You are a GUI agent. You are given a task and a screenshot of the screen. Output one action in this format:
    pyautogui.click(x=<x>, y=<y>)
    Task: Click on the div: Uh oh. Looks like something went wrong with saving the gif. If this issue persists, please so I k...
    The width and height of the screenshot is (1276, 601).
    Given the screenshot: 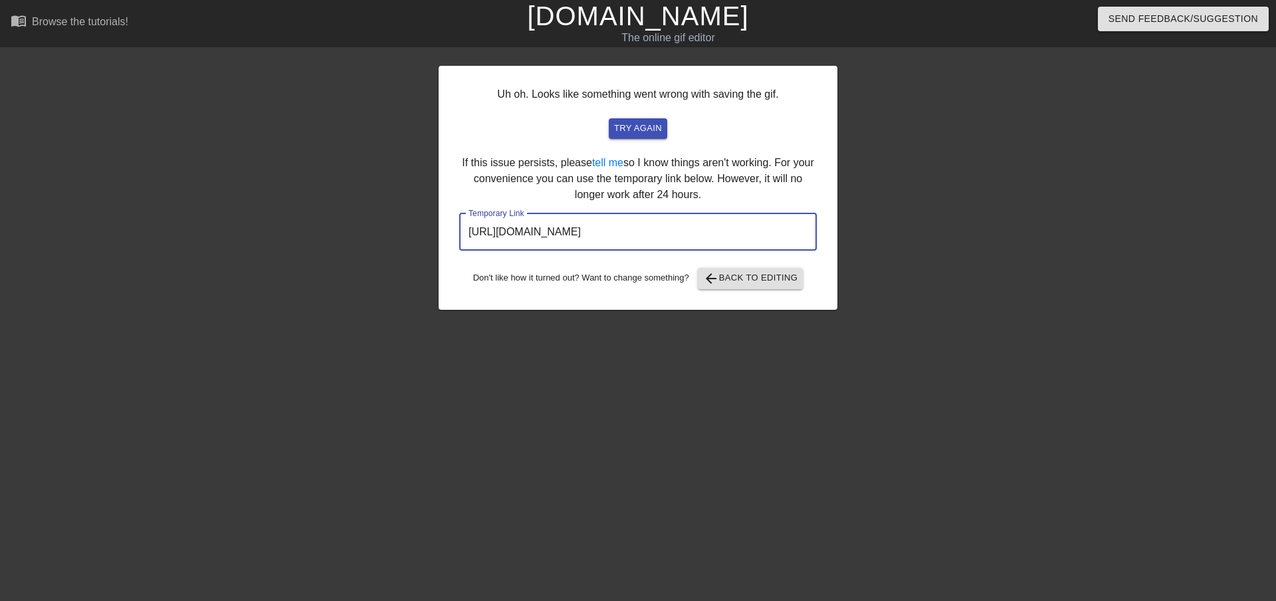 What is the action you would take?
    pyautogui.click(x=638, y=187)
    